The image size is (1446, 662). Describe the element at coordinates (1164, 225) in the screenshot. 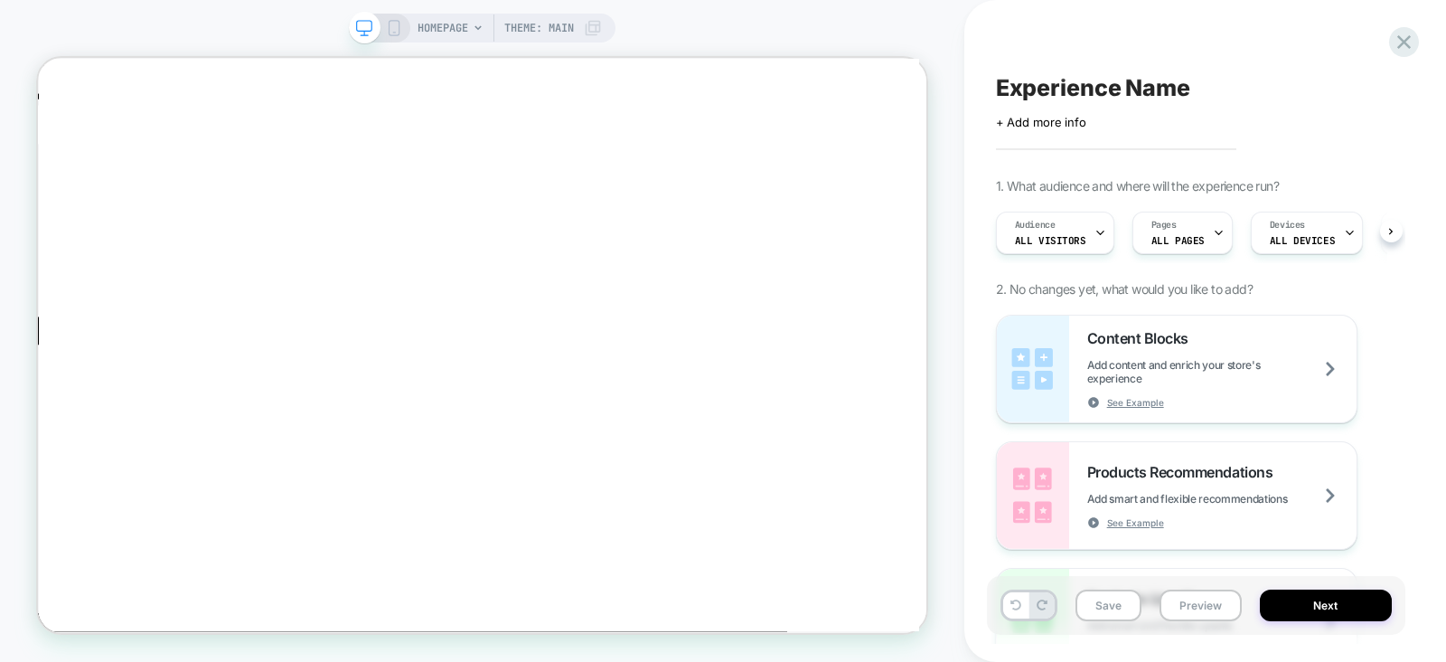

I see `span: Pages` at that location.